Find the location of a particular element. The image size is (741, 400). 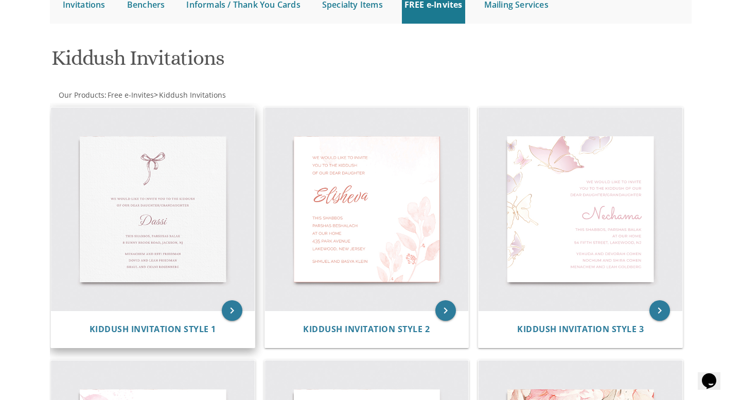

a: Kiddush Invitations is located at coordinates (192, 95).